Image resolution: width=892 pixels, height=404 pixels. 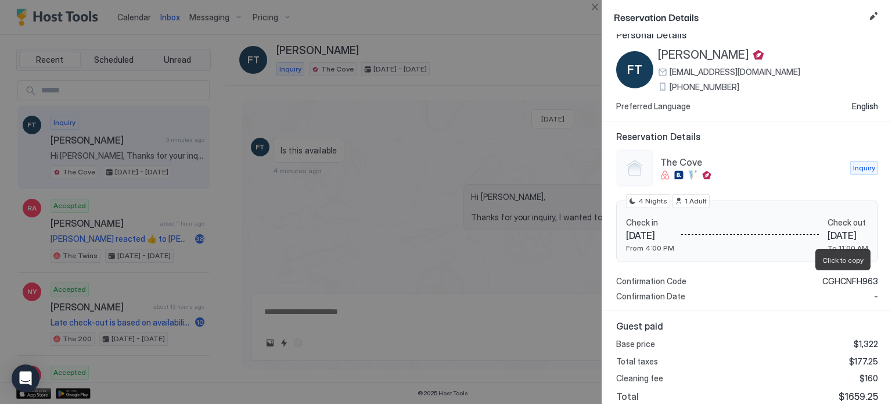 I want to click on span: Click to copy, so click(x=843, y=260).